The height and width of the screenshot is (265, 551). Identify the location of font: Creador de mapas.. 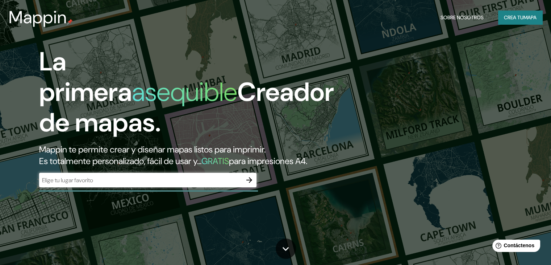
(187, 107).